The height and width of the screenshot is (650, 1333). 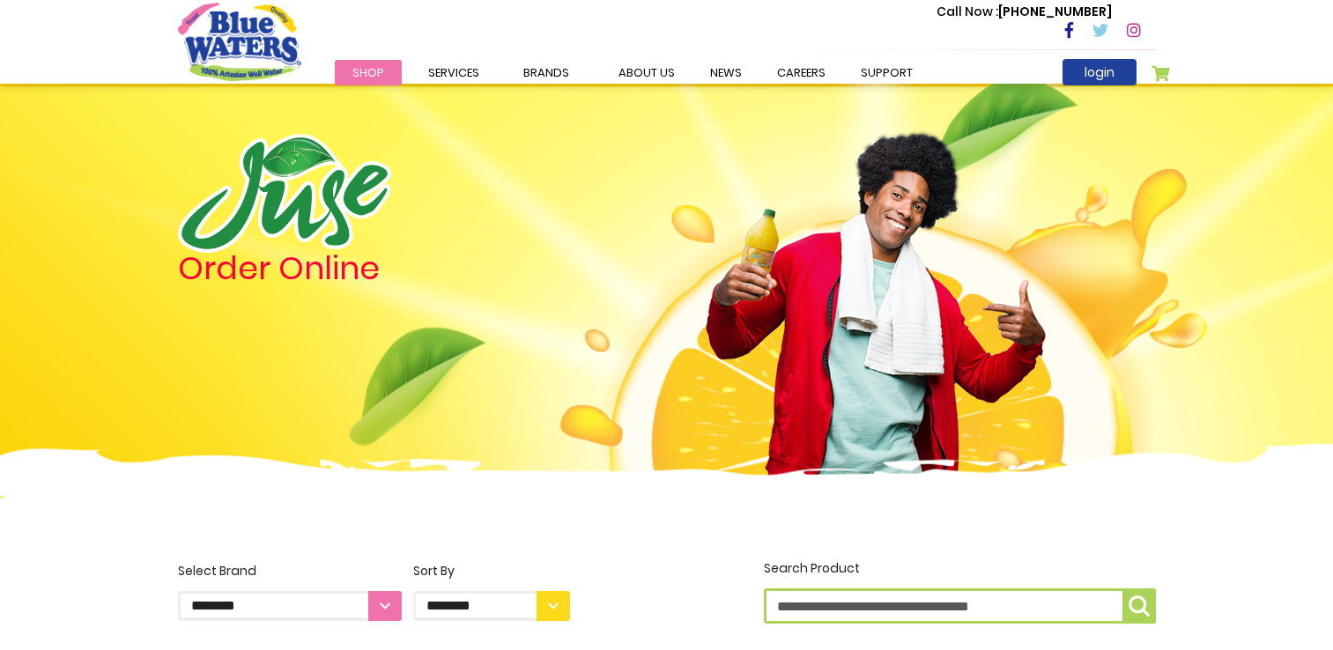 What do you see at coordinates (1100, 72) in the screenshot?
I see `a: login` at bounding box center [1100, 72].